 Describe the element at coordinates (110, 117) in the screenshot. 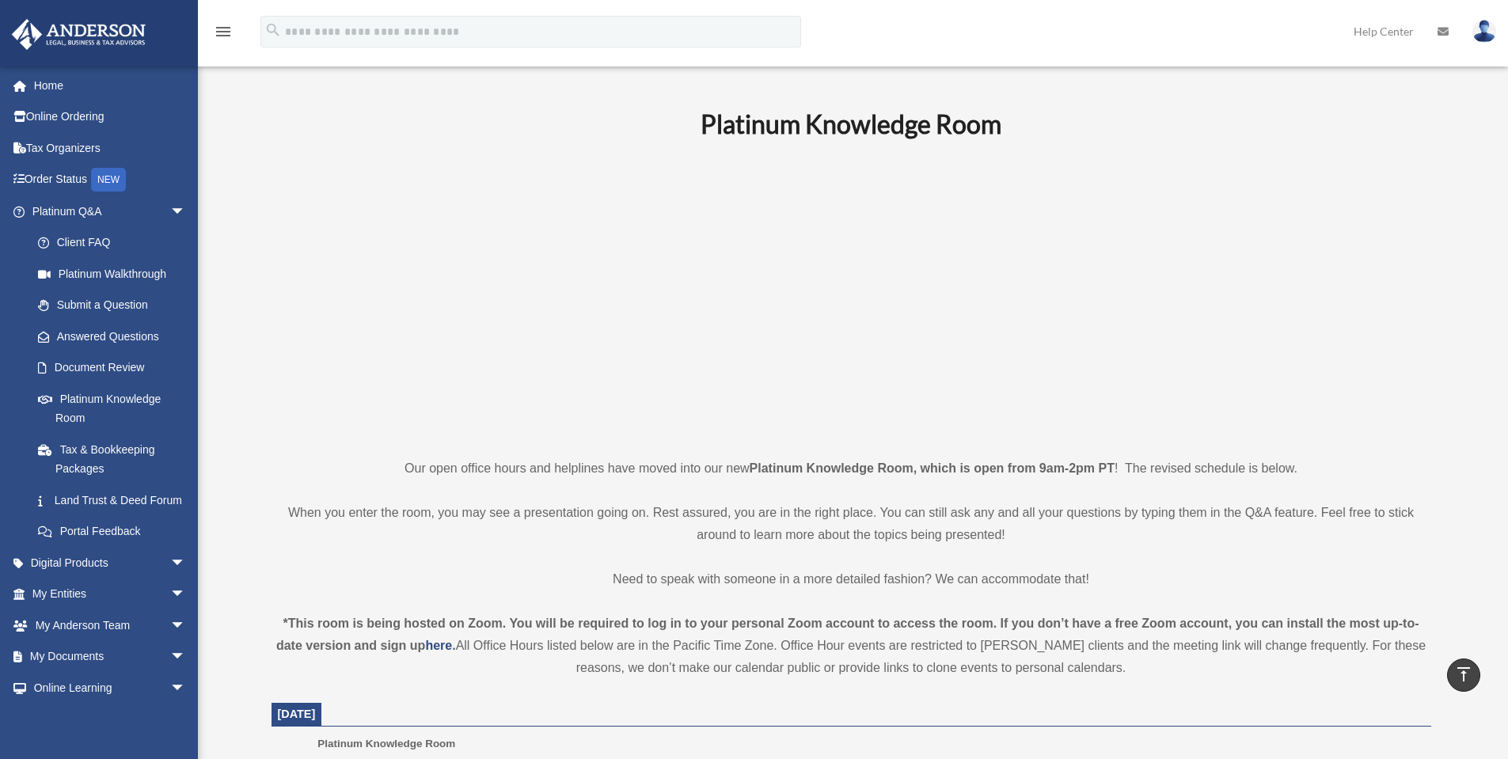

I see `a: Online Ordering` at that location.